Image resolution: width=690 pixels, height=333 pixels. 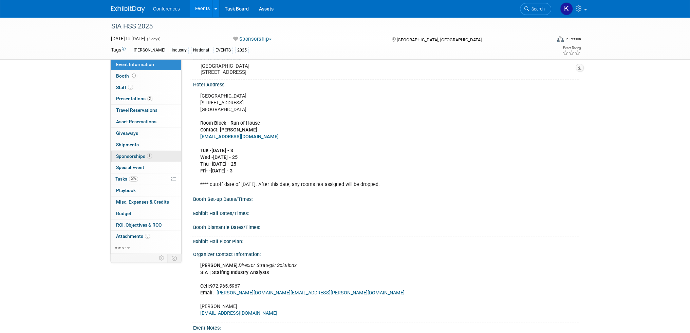 What do you see at coordinates (146, 248) in the screenshot?
I see `a: more` at bounding box center [146, 248].